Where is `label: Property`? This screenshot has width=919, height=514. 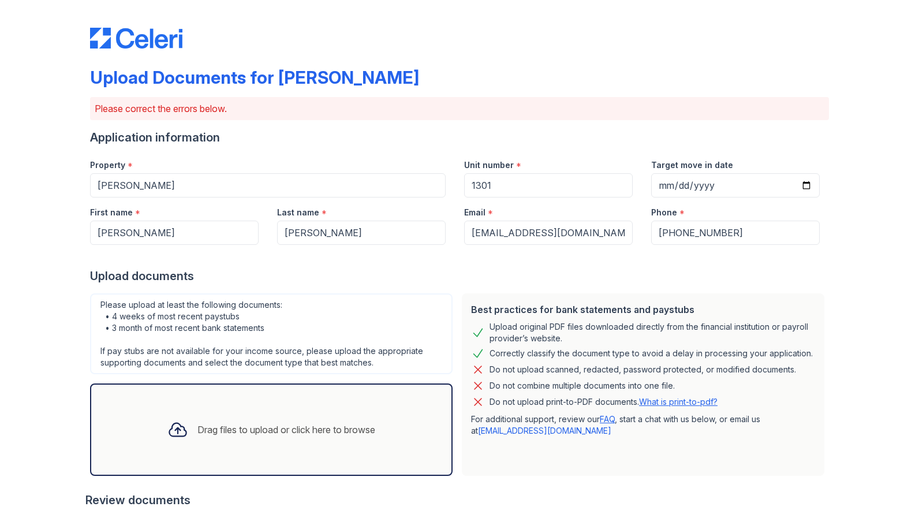
label: Property is located at coordinates (107, 165).